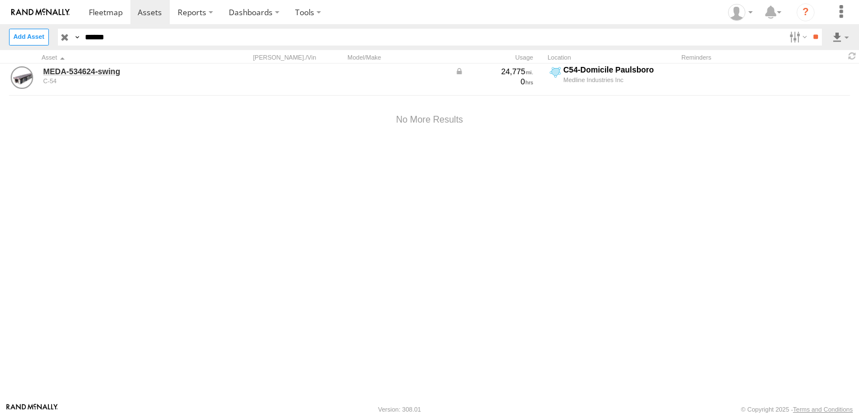  What do you see at coordinates (797, 409) in the screenshot?
I see `div: © Copyright 2025 -` at bounding box center [797, 409].